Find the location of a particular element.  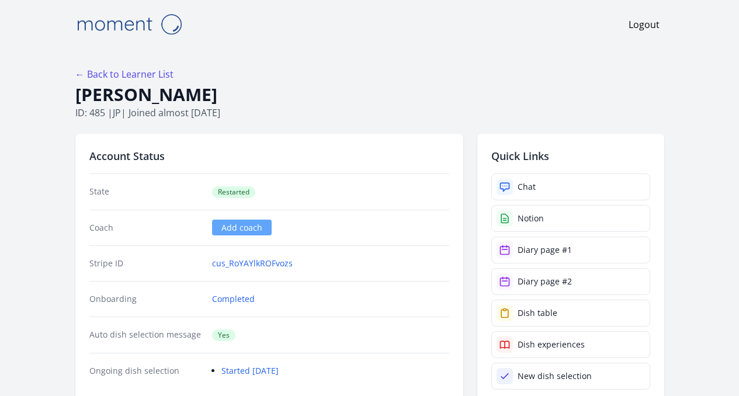

a: Completed is located at coordinates (233, 299).